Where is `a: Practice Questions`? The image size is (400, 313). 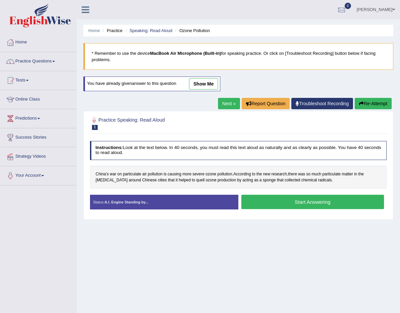 a: Practice Questions is located at coordinates (38, 60).